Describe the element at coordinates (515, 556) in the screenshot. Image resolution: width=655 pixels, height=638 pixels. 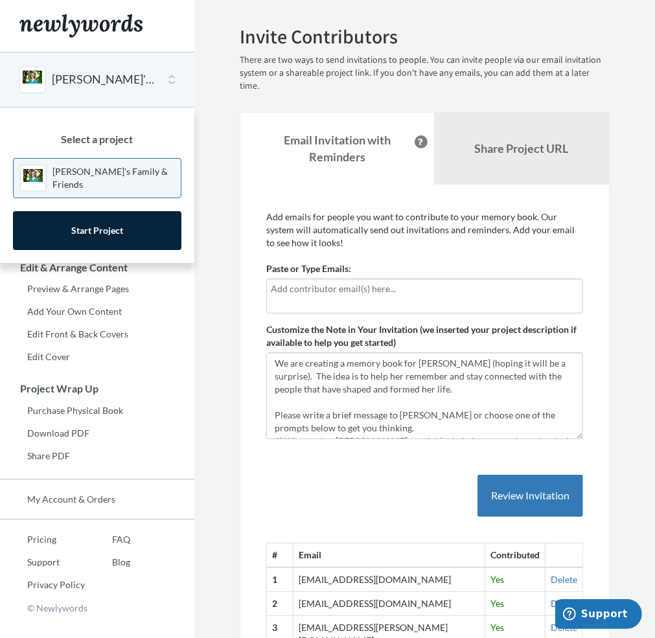
I see `th: Contributed` at that location.